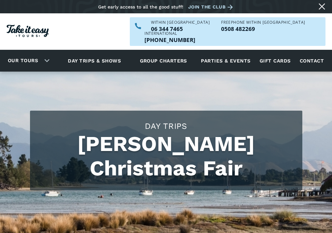 The height and width of the screenshot is (233, 332). I want to click on div: Get early access to all the good stuff!, so click(140, 7).